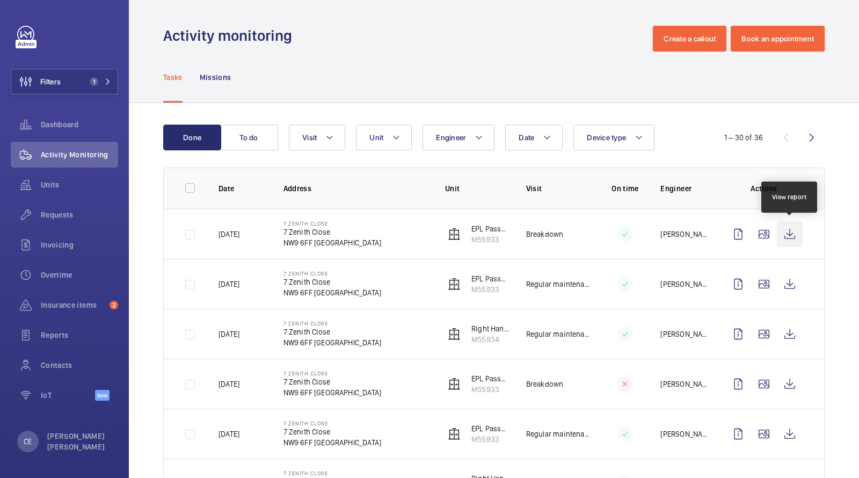 The image size is (859, 478). I want to click on span: Insurance items, so click(73, 305).